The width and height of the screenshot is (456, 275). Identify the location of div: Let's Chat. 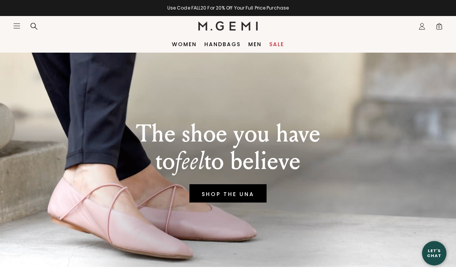
(434, 253).